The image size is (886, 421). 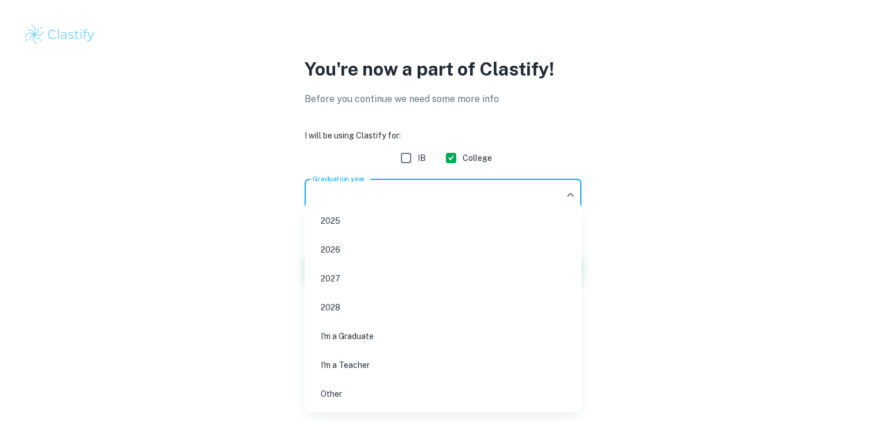 What do you see at coordinates (443, 336) in the screenshot?
I see `li: I'm a Graduate` at bounding box center [443, 336].